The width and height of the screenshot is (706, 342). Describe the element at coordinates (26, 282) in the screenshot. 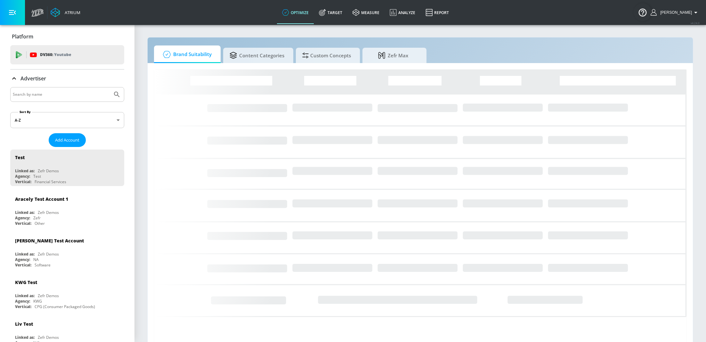

I see `div: KWG Test` at that location.